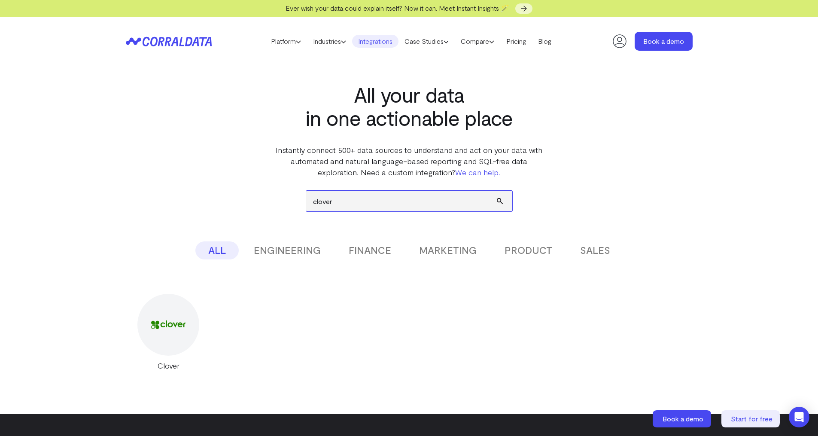 The width and height of the screenshot is (818, 436). I want to click on div: Clover, so click(168, 366).